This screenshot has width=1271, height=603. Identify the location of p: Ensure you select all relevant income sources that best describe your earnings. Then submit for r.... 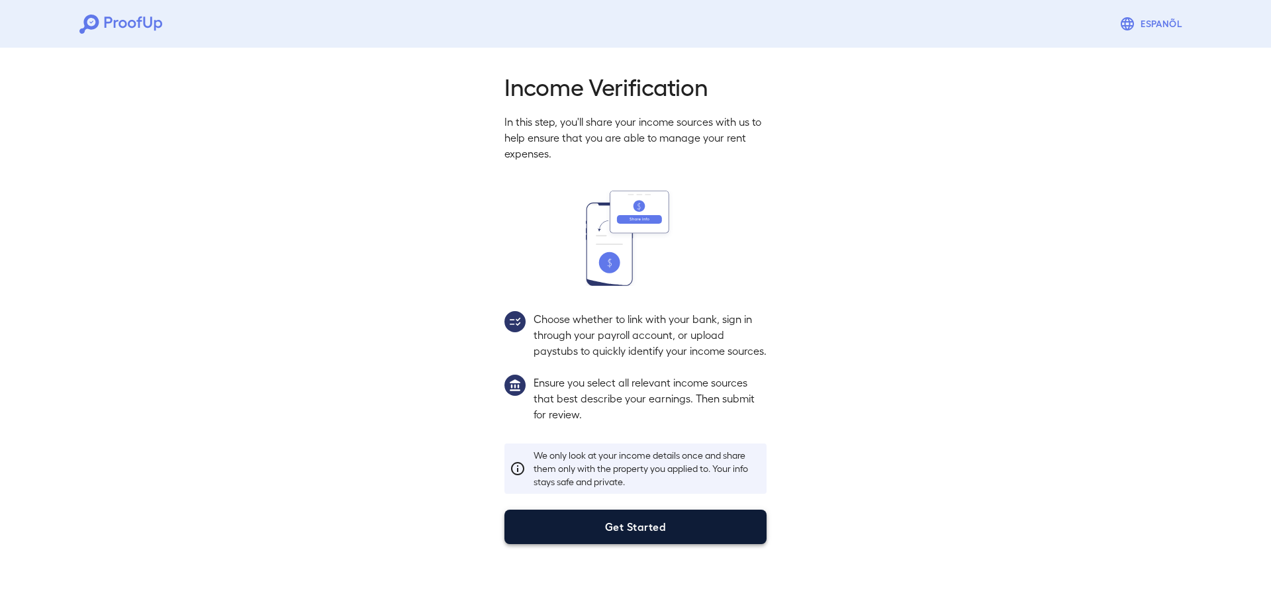
(650, 399).